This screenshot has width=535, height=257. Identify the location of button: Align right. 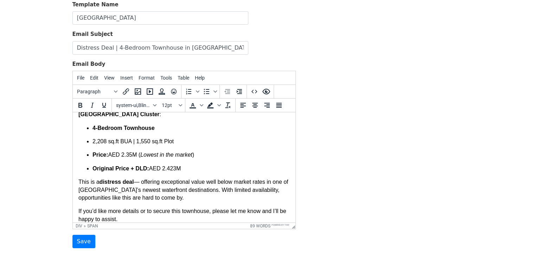
(267, 105).